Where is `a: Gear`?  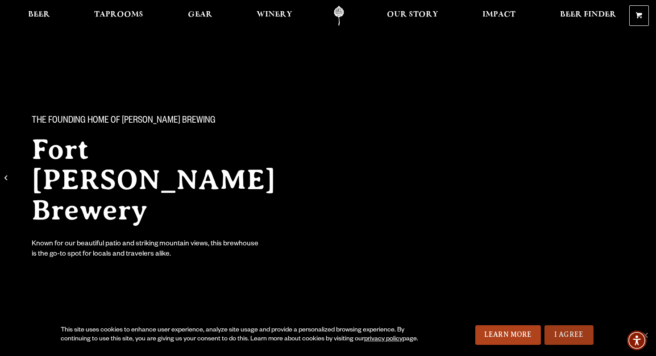
a: Gear is located at coordinates (200, 16).